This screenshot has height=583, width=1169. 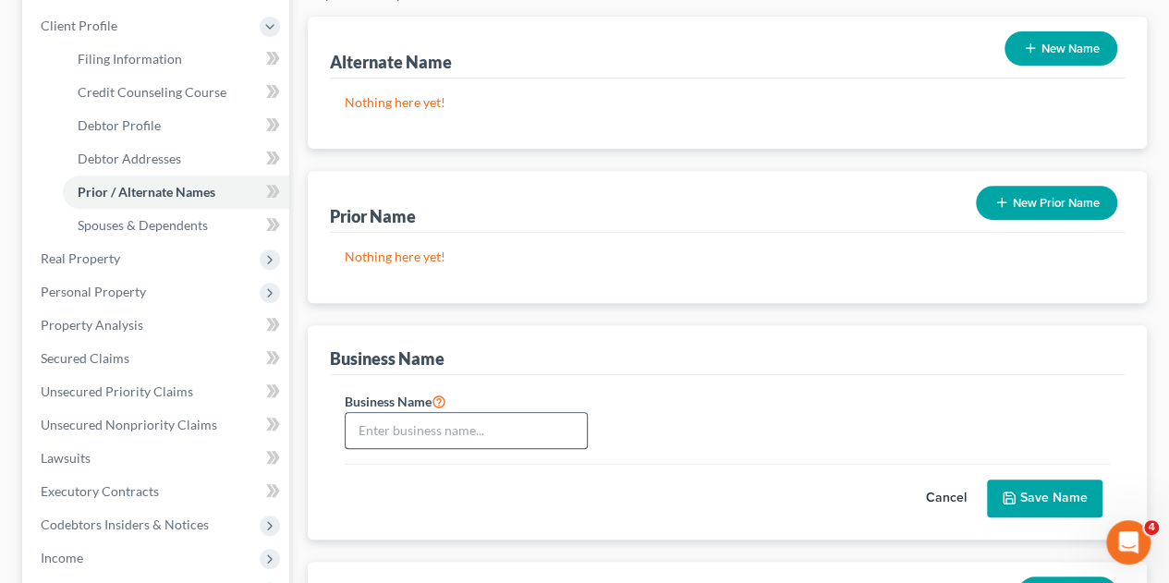 I want to click on a: Executory Contracts, so click(x=157, y=492).